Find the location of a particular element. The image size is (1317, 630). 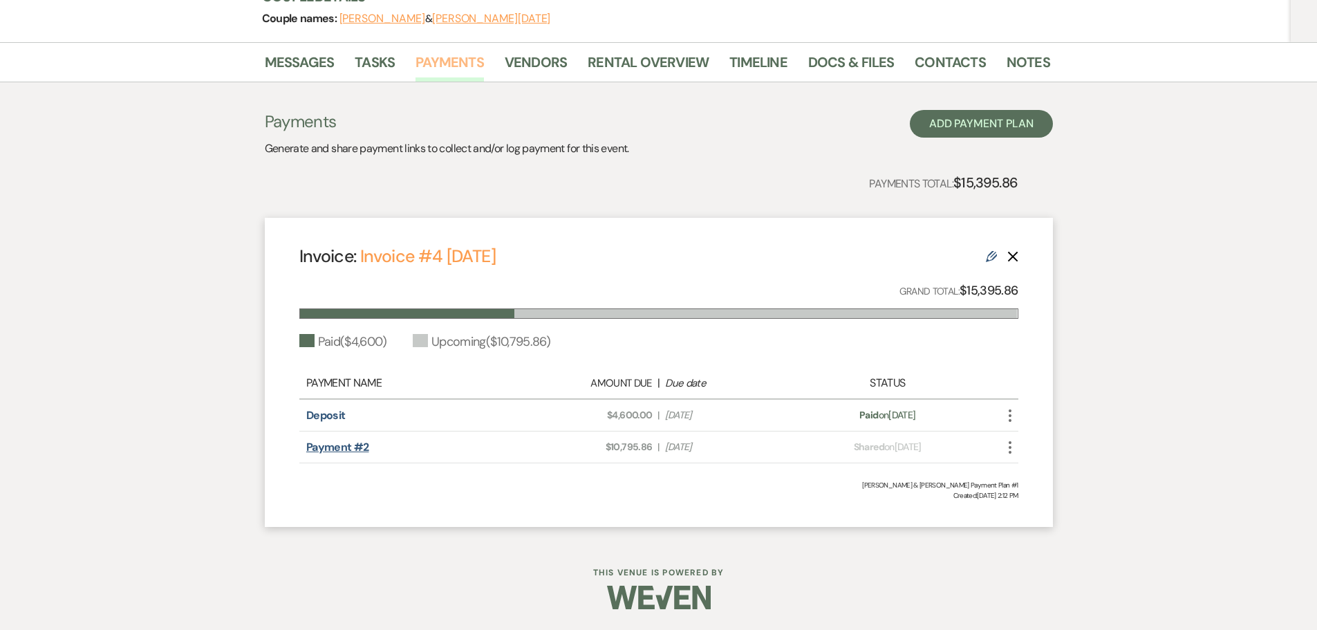

div: Upcoming ( $10,795.86 ) is located at coordinates (481, 342).